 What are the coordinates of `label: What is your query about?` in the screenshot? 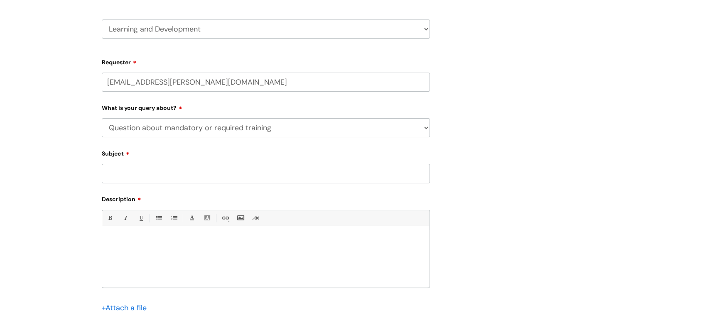 It's located at (266, 107).